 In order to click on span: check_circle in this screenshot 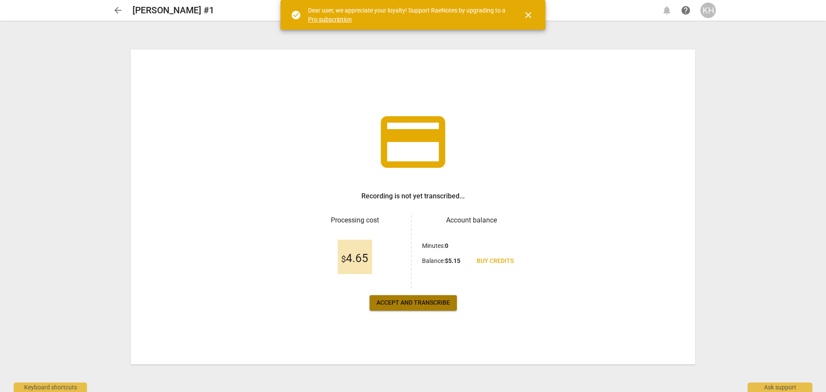, I will do `click(296, 15)`.